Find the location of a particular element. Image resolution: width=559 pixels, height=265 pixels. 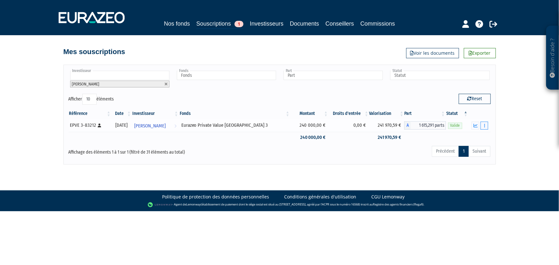

img: logo-lemonway.png is located at coordinates (160, 205).